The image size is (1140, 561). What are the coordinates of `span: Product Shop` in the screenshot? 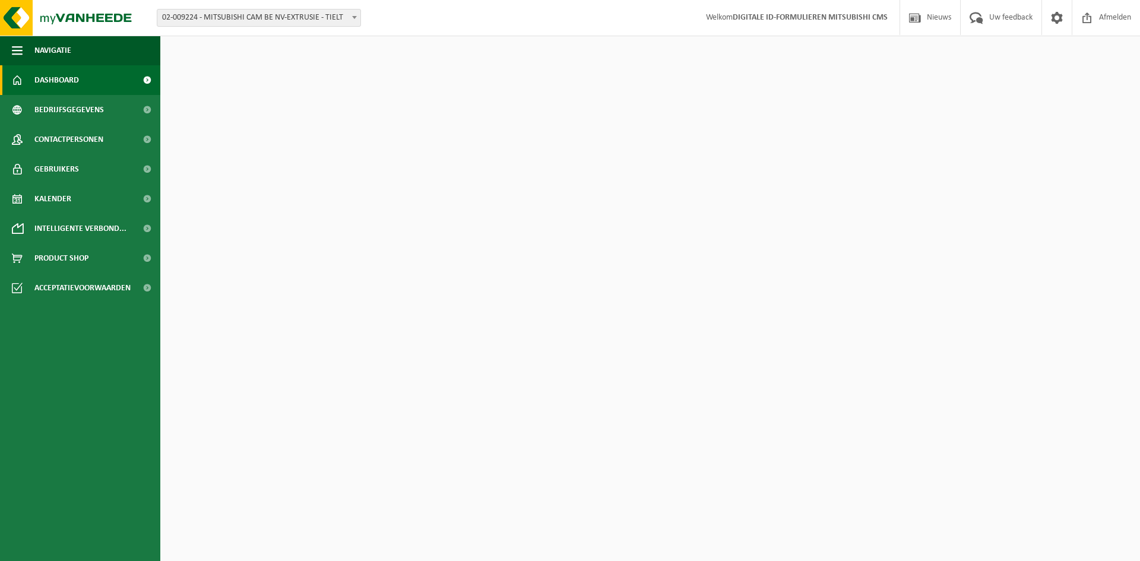 It's located at (61, 258).